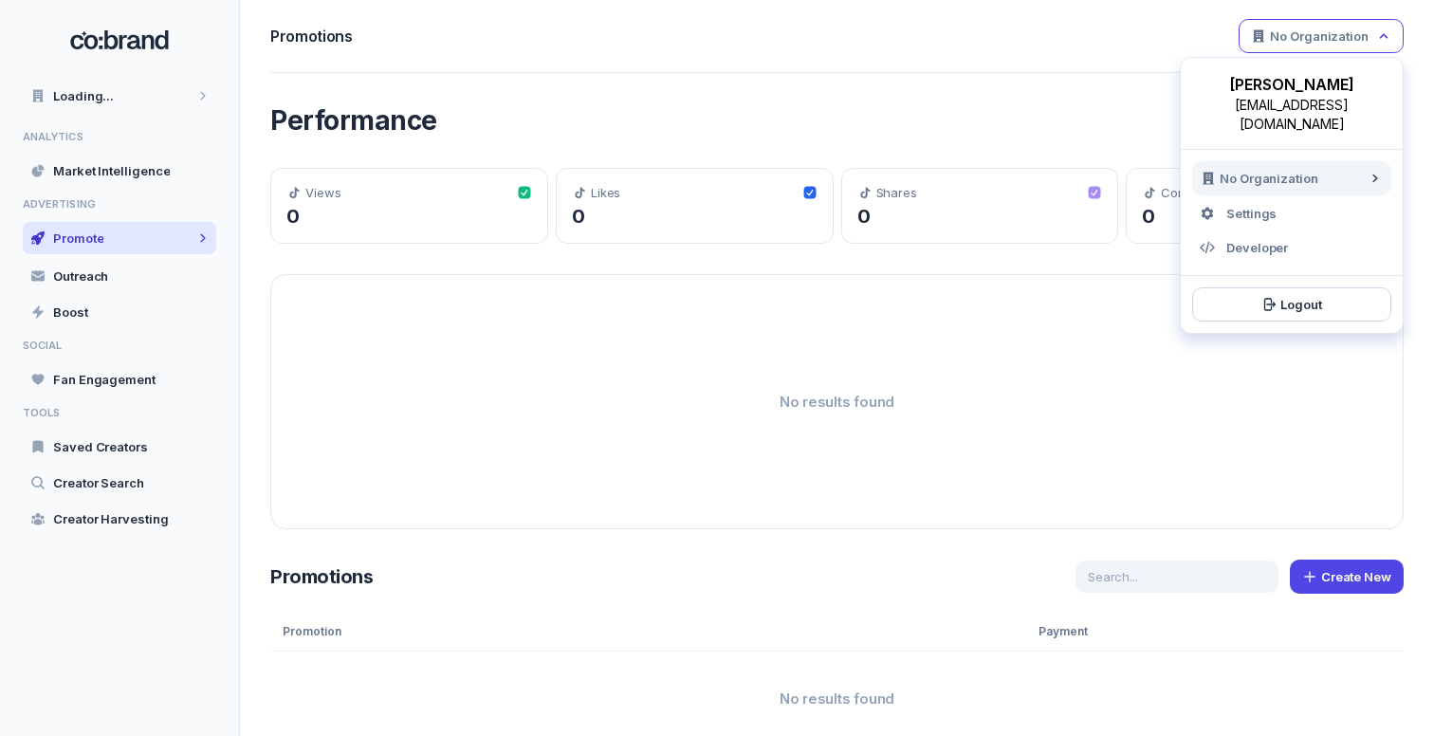  Describe the element at coordinates (111, 171) in the screenshot. I see `span: Market Intelligence` at that location.